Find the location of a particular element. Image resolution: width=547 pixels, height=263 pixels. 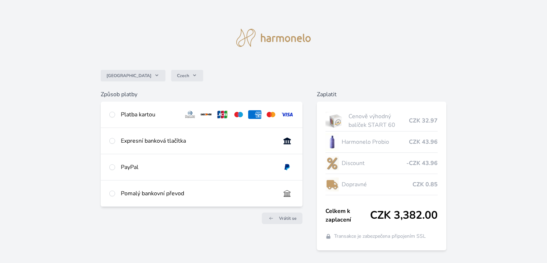

img: CLEAN_PROBIO_se_stinem_x-lo.jpg is located at coordinates (332, 142).